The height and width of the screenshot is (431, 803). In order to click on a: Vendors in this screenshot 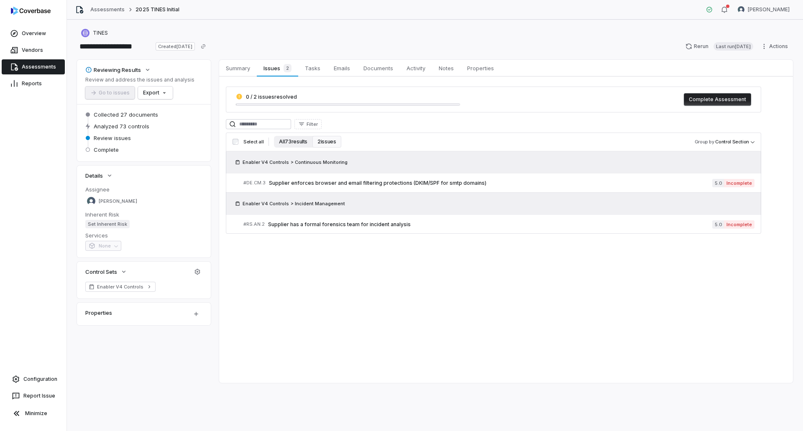, I will do `click(33, 50)`.